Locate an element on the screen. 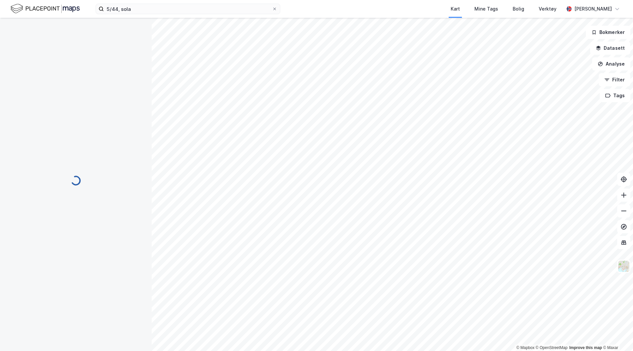 Image resolution: width=633 pixels, height=351 pixels. img: Z is located at coordinates (623, 266).